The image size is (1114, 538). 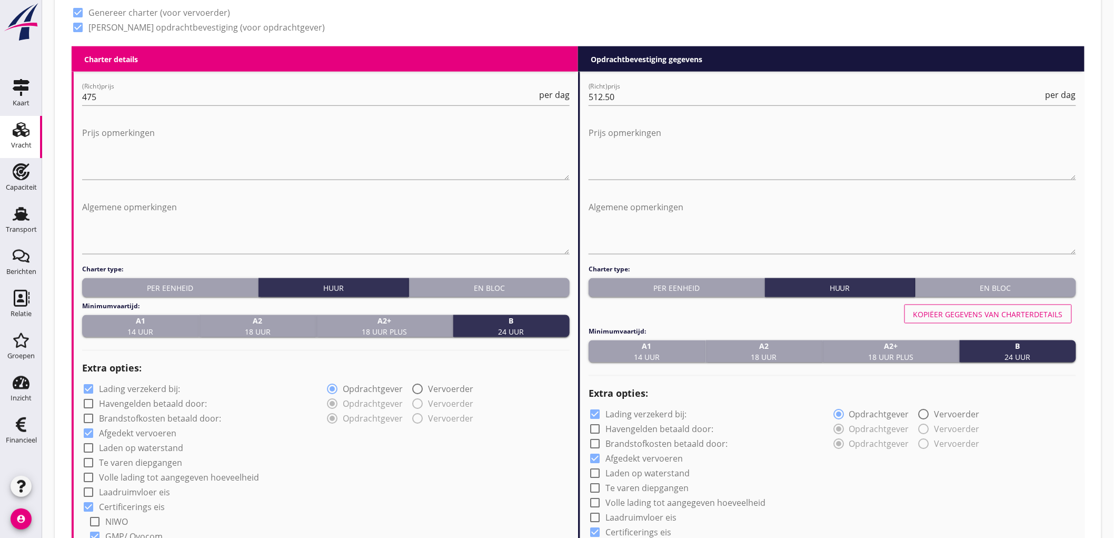 What do you see at coordinates (21, 229) in the screenshot?
I see `div: Transport` at bounding box center [21, 229].